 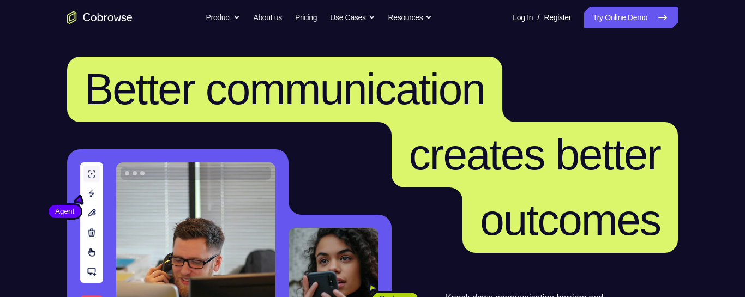 What do you see at coordinates (267, 17) in the screenshot?
I see `a: About us` at bounding box center [267, 17].